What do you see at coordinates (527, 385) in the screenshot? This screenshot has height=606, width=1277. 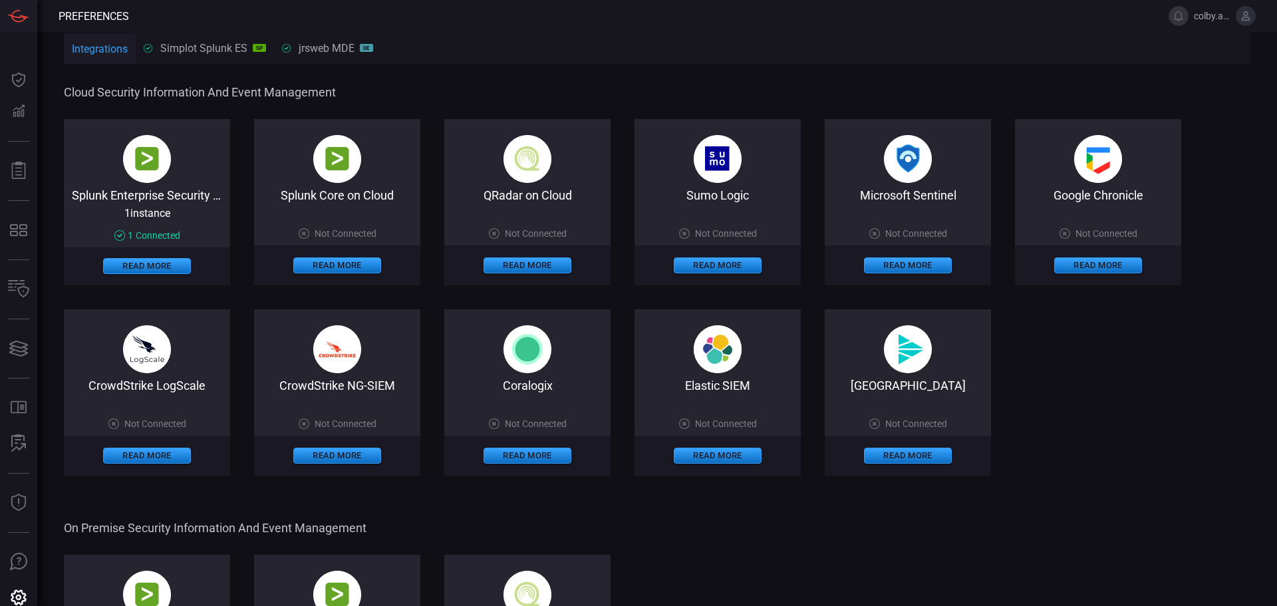 I see `div: Coralogix` at bounding box center [527, 385].